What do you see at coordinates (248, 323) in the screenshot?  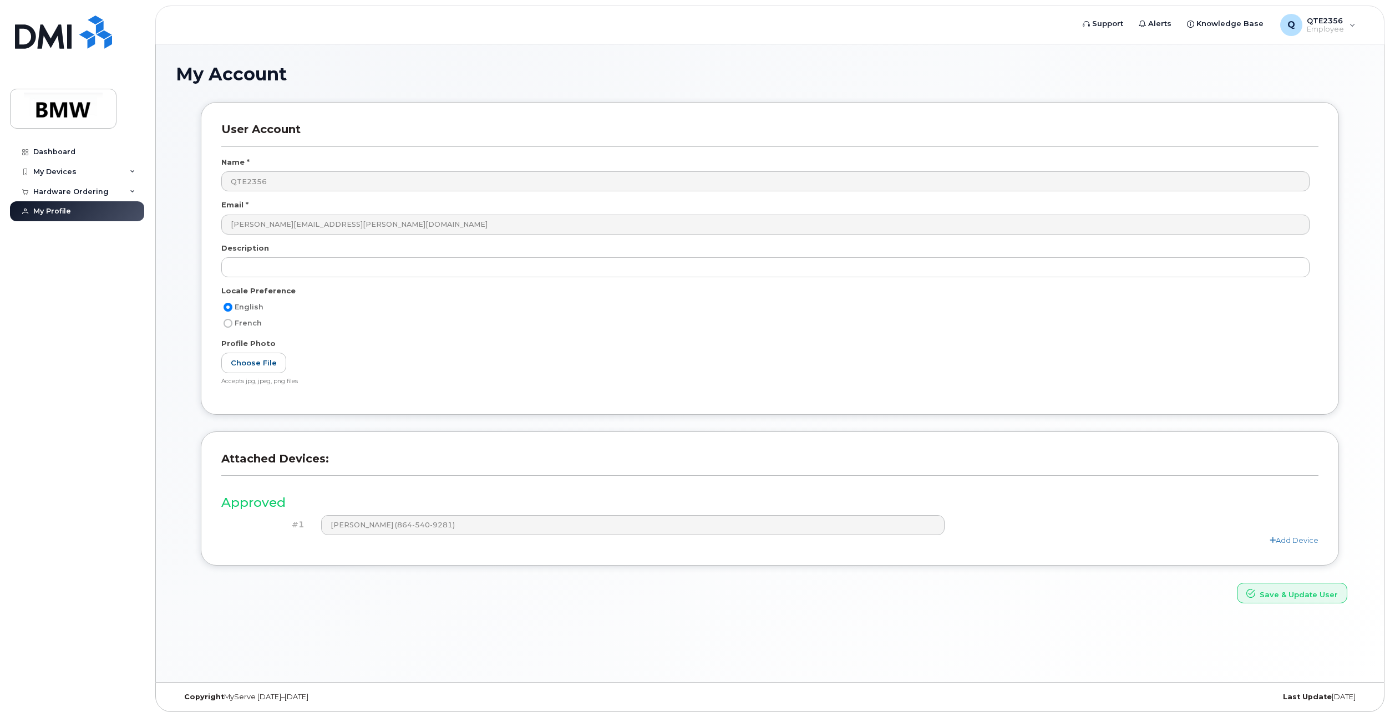 I see `span: French` at bounding box center [248, 323].